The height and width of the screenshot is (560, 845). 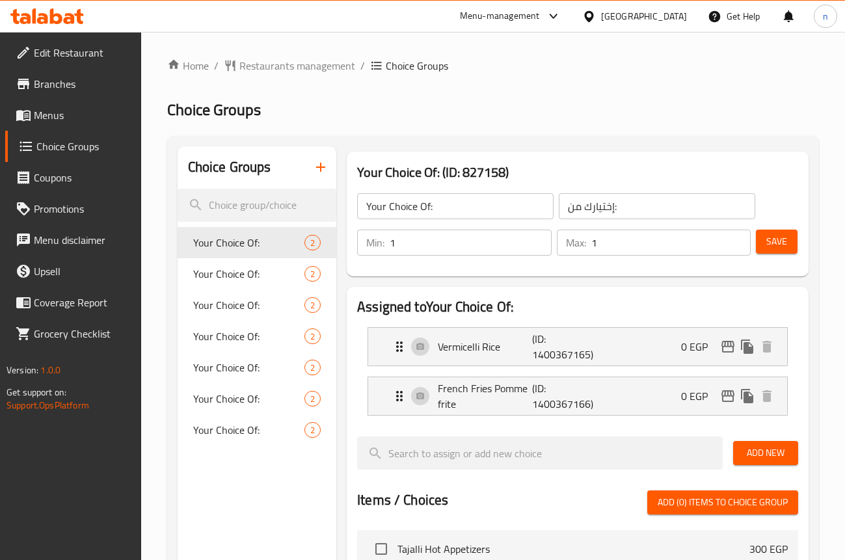 I want to click on span: Promotions, so click(x=82, y=209).